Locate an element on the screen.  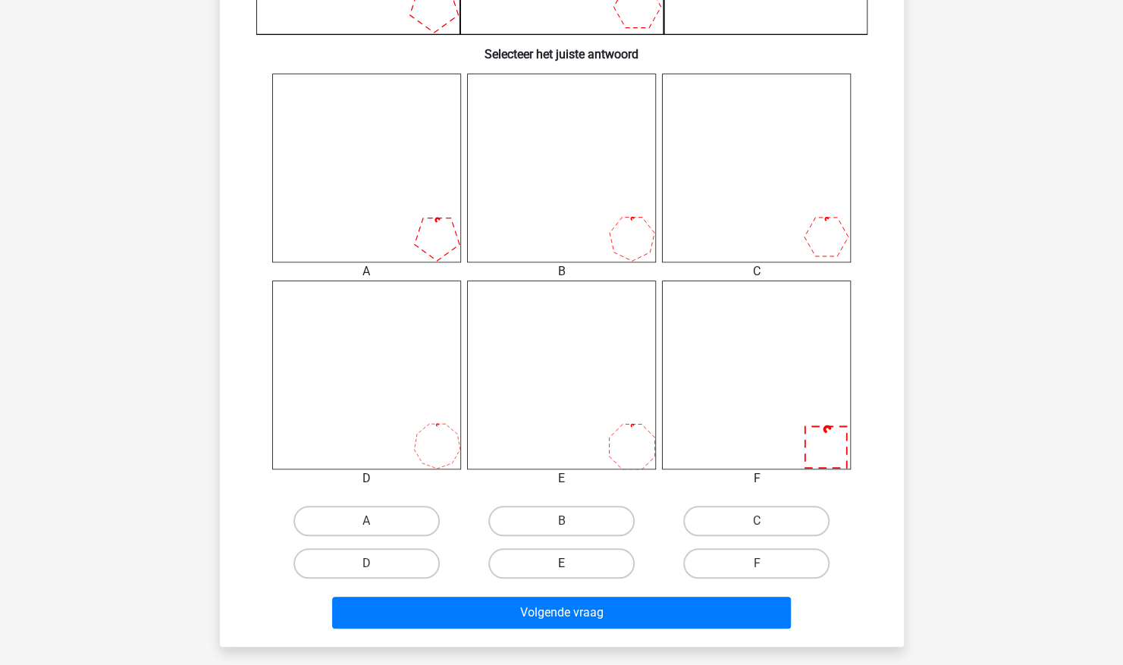
div: E is located at coordinates (561, 478).